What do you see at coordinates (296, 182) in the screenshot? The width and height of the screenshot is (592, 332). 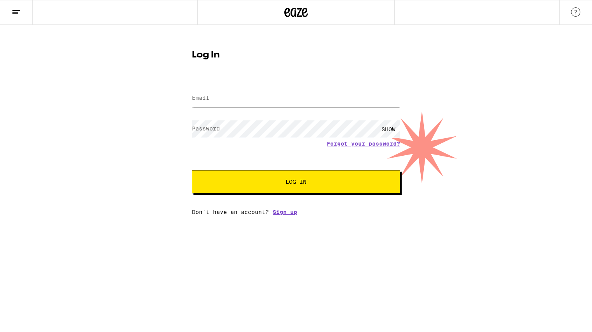 I see `span: Log In` at bounding box center [296, 182].